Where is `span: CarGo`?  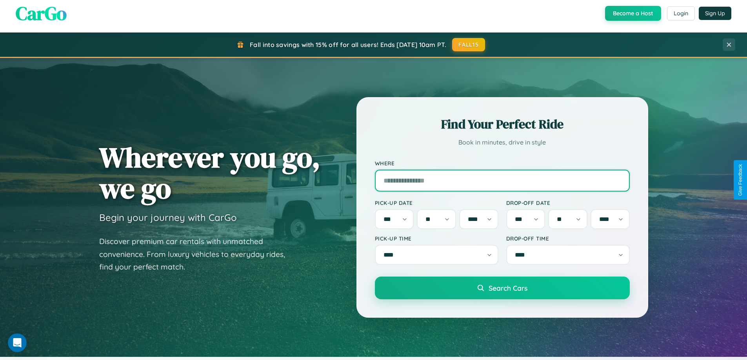
span: CarGo is located at coordinates (41, 13).